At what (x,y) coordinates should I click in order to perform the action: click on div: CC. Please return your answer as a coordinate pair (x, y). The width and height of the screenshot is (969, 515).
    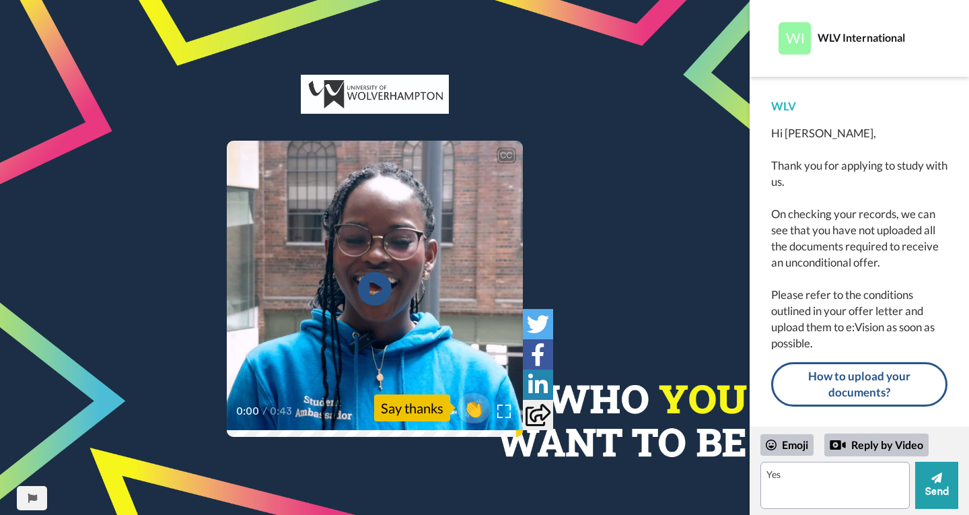
    Looking at the image, I should click on (506, 155).